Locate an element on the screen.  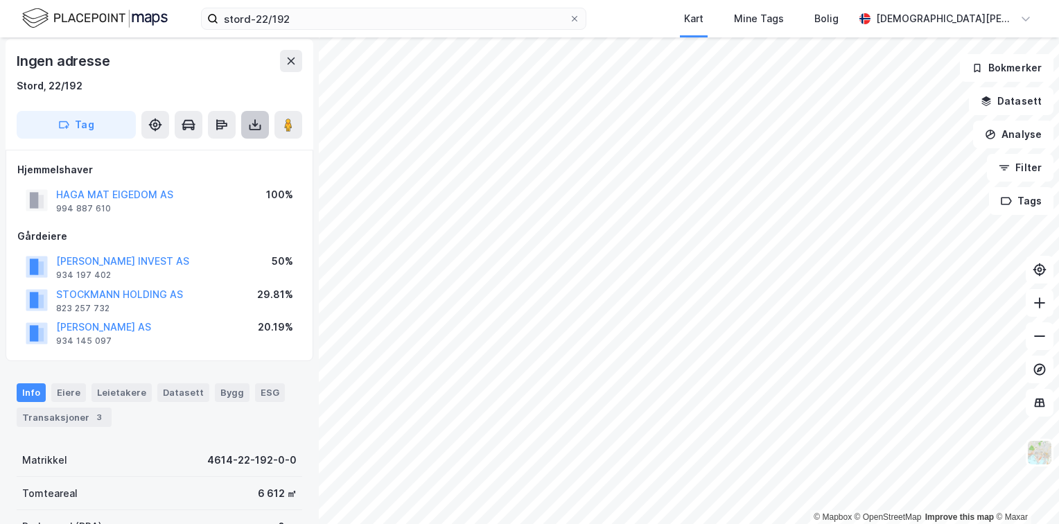
div: 3 is located at coordinates (99, 417).